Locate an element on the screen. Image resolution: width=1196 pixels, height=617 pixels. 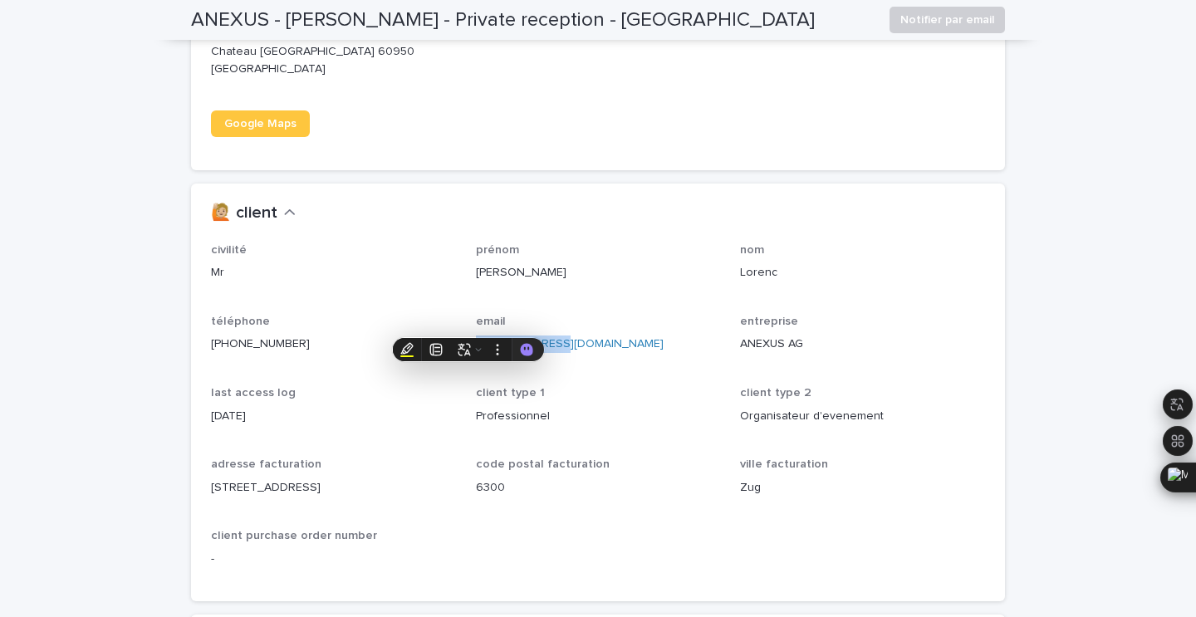
p: ANEXUS AG is located at coordinates (862, 344).